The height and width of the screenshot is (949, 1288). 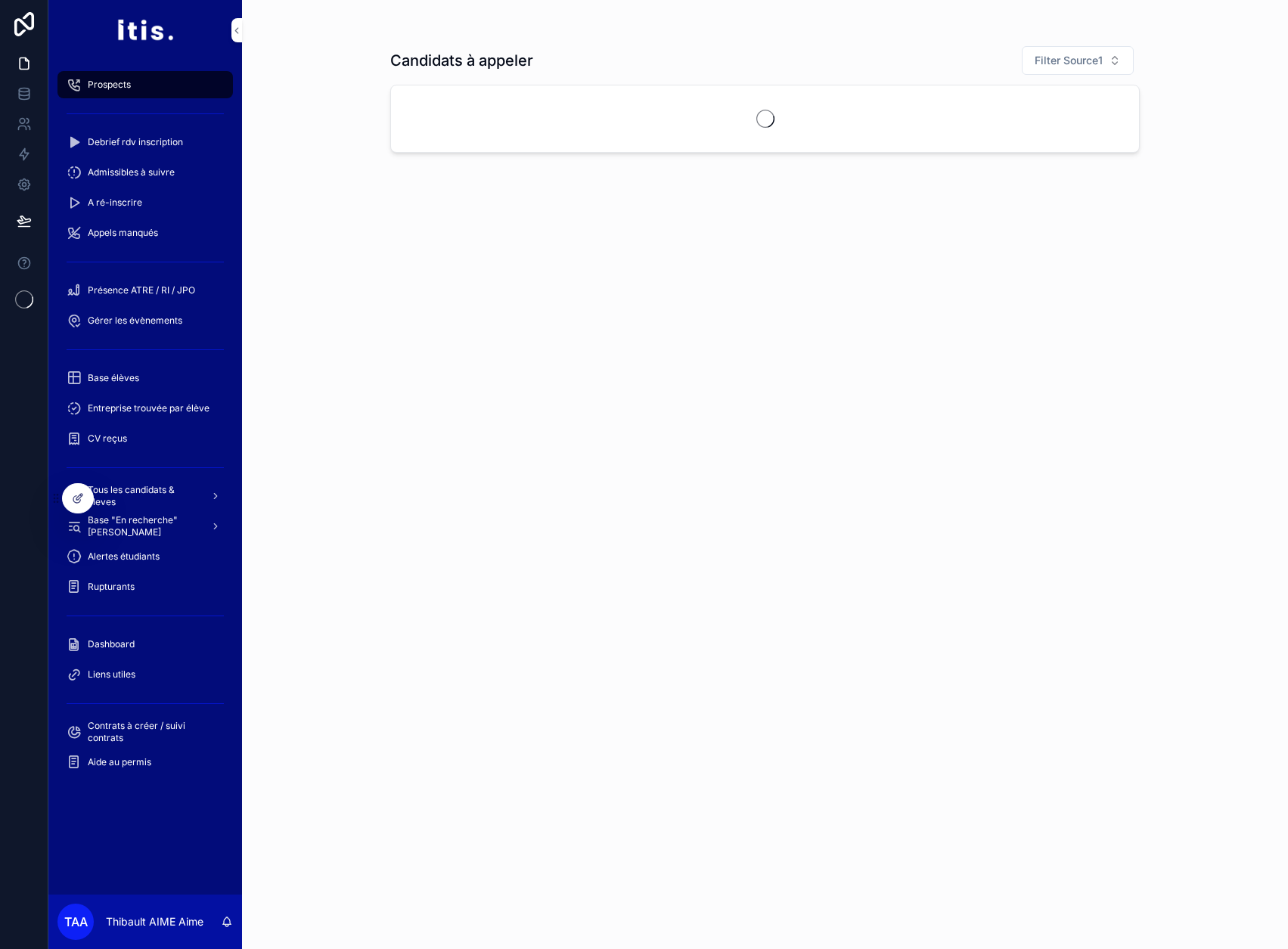 What do you see at coordinates (112, 587) in the screenshot?
I see `span: Rupturants` at bounding box center [112, 587].